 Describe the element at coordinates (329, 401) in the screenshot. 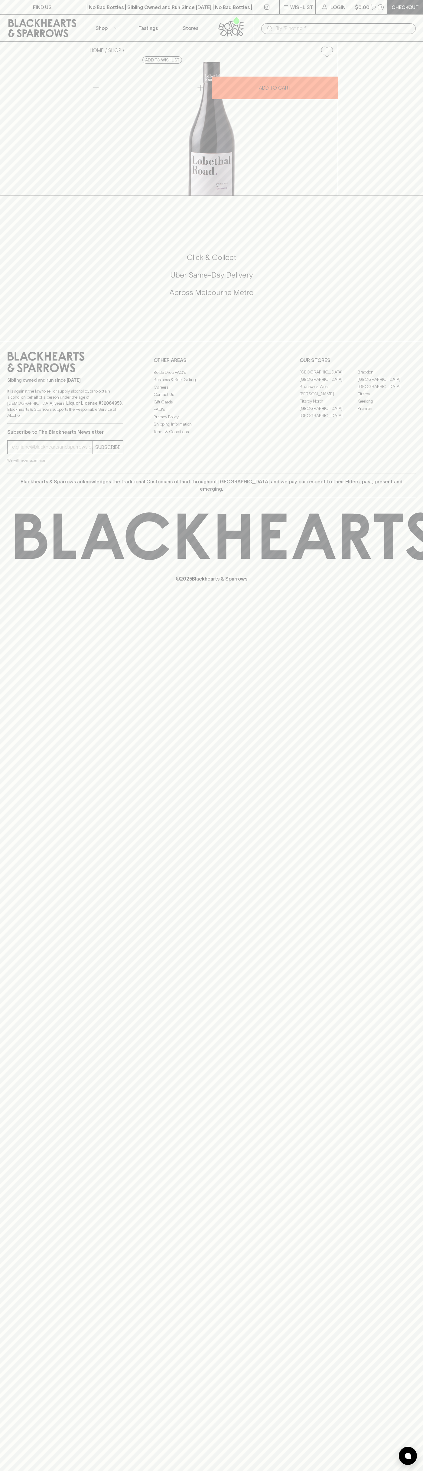

I see `a: Fitzroy North` at that location.